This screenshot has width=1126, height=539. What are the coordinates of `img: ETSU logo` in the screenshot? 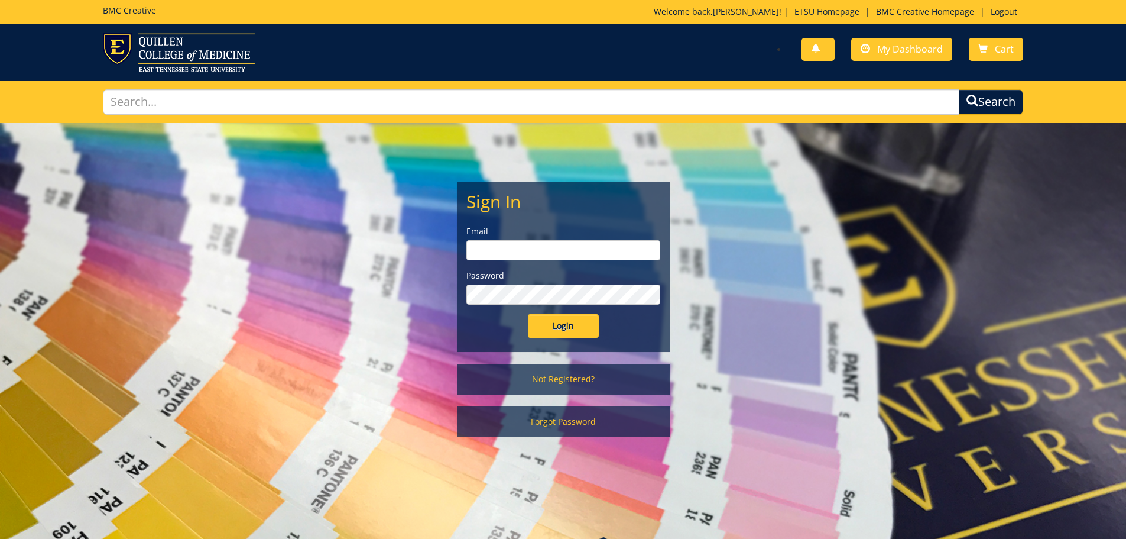 It's located at (179, 52).